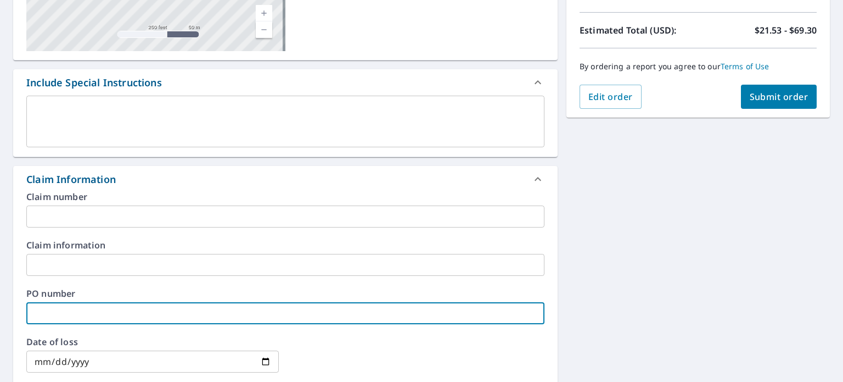  Describe the element at coordinates (779, 97) in the screenshot. I see `span: Submit order` at that location.